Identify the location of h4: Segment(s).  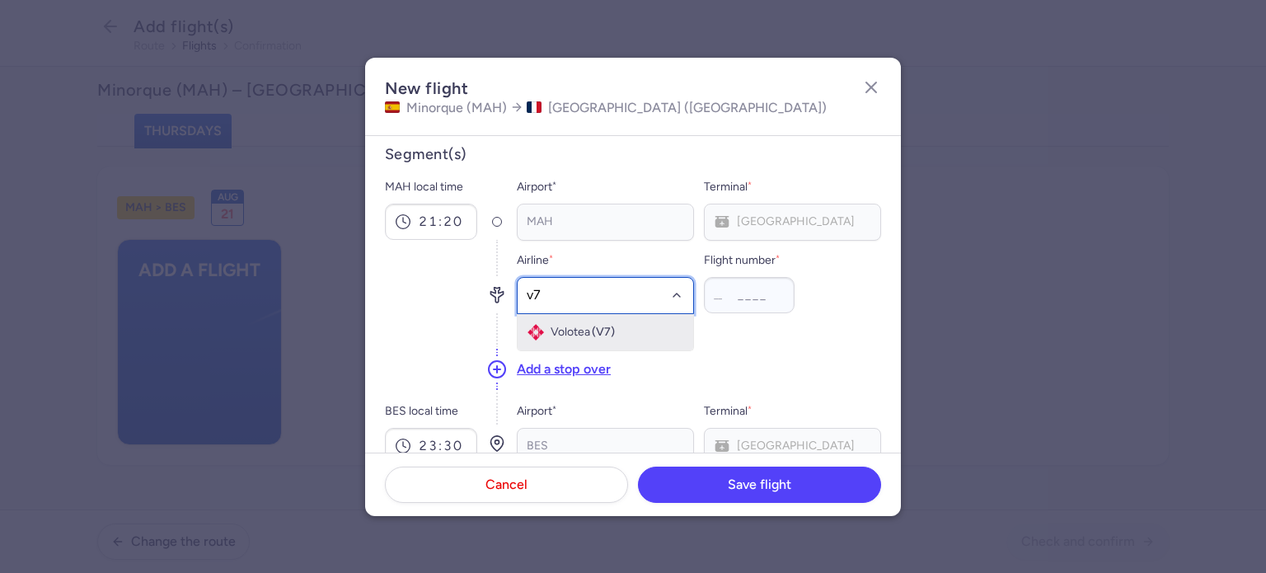
(633, 154).